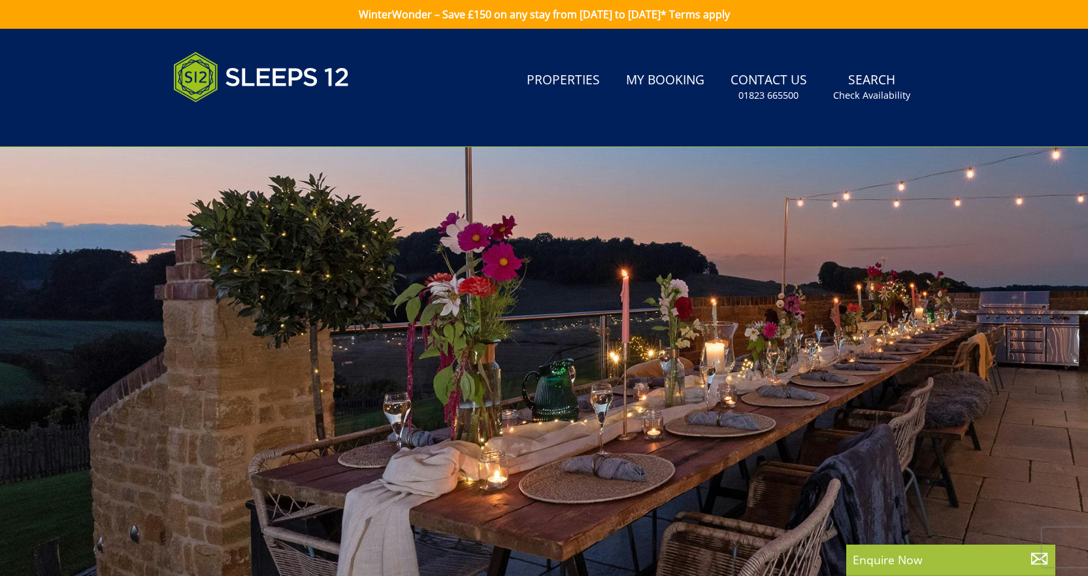 The width and height of the screenshot is (1088, 576). I want to click on p: Enquire Now, so click(951, 559).